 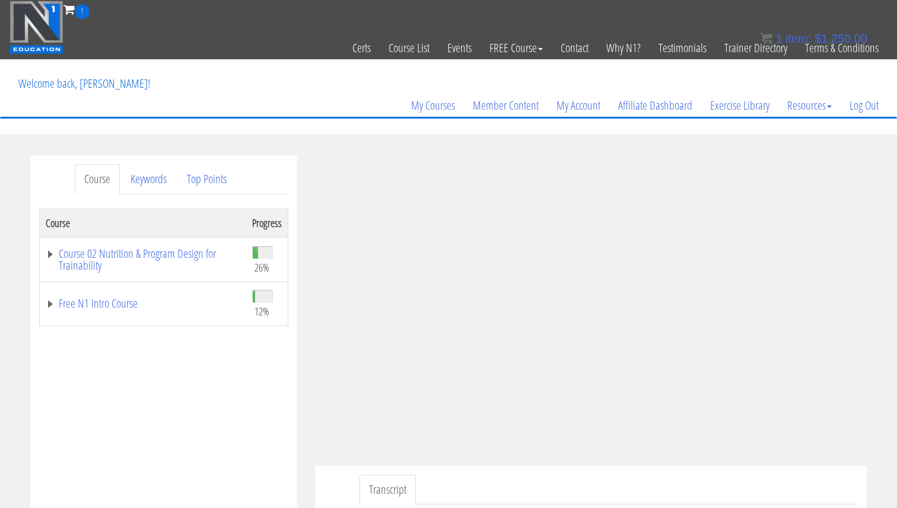 What do you see at coordinates (756, 48) in the screenshot?
I see `a: Trainer Directory` at bounding box center [756, 48].